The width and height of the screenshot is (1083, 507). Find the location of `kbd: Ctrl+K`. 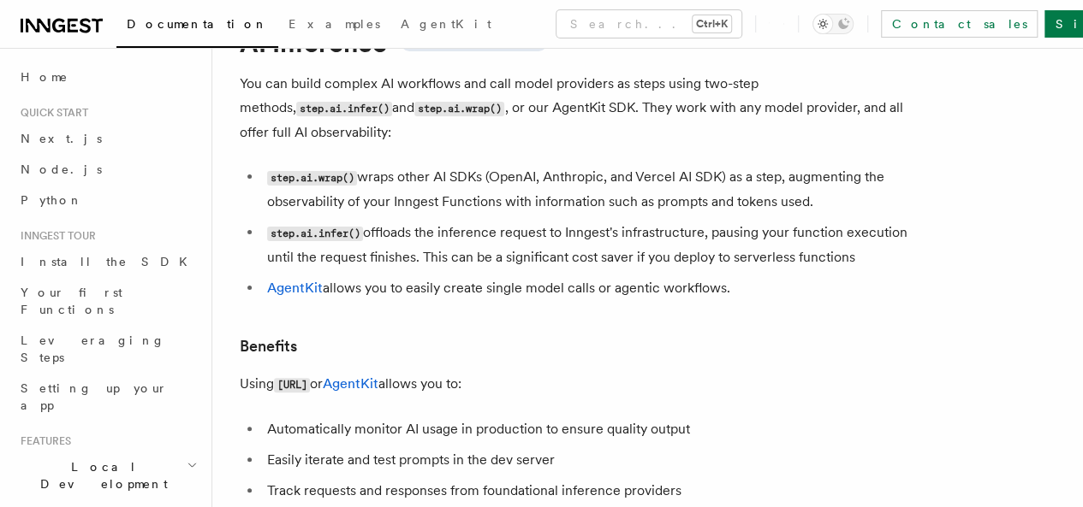

kbd: Ctrl+K is located at coordinates (711, 24).